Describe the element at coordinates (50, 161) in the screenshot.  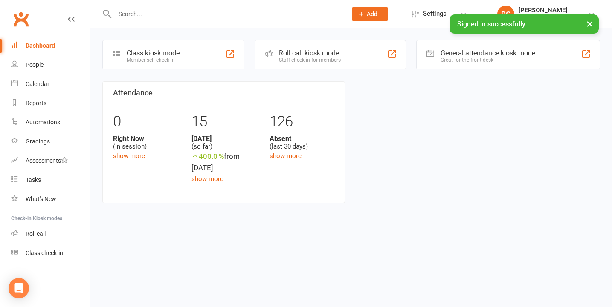
I see `a: Assessments` at that location.